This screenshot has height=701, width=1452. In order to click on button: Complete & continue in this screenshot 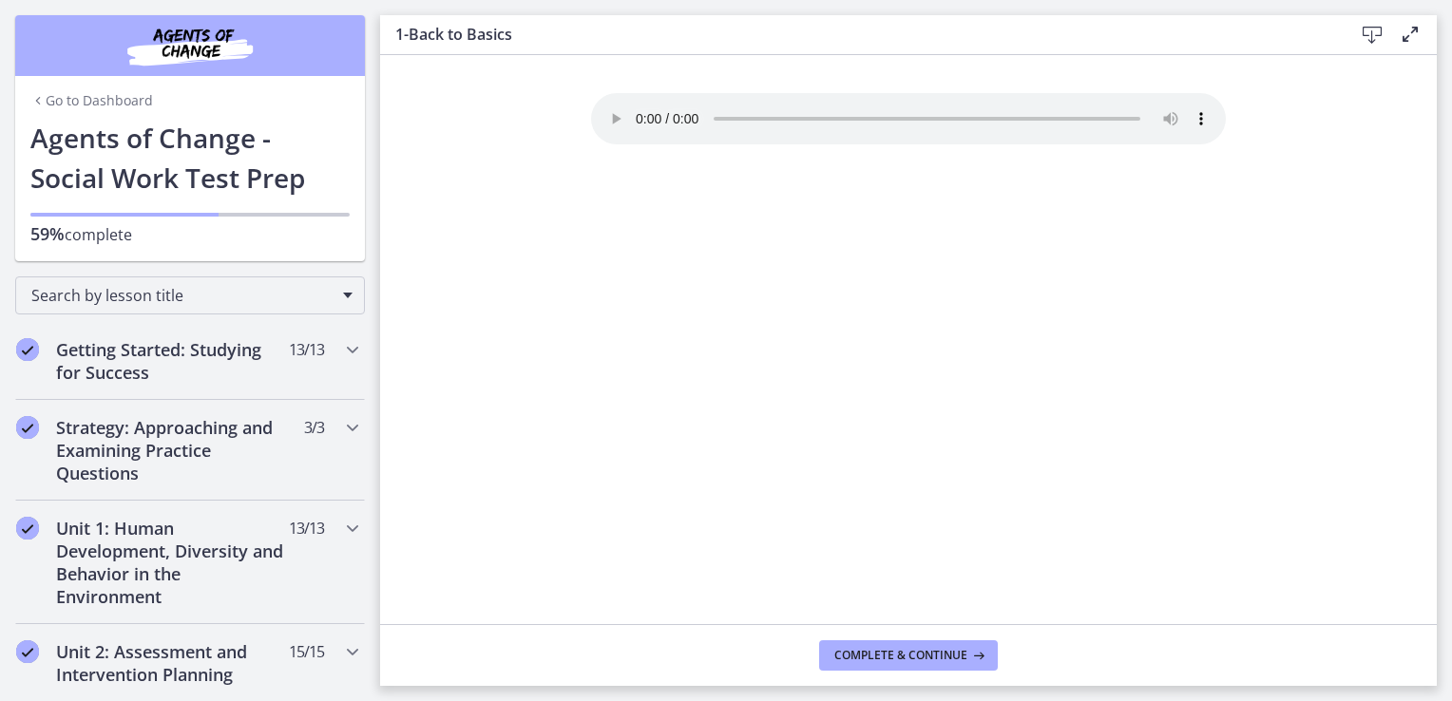, I will do `click(908, 656)`.